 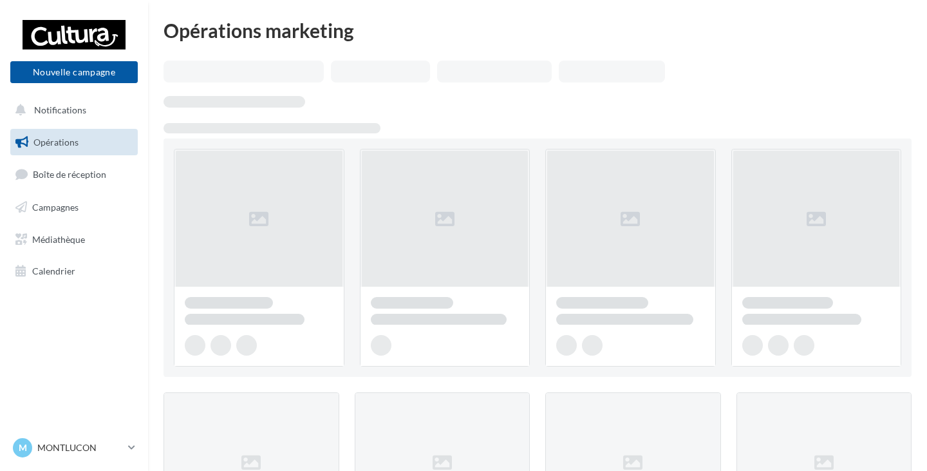 What do you see at coordinates (74, 271) in the screenshot?
I see `a: Calendrier` at bounding box center [74, 271].